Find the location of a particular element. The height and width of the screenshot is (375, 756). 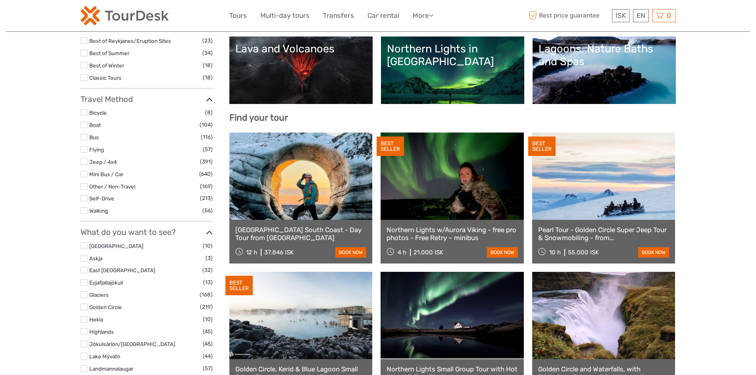

a: Landmannalaugar is located at coordinates (111, 368).